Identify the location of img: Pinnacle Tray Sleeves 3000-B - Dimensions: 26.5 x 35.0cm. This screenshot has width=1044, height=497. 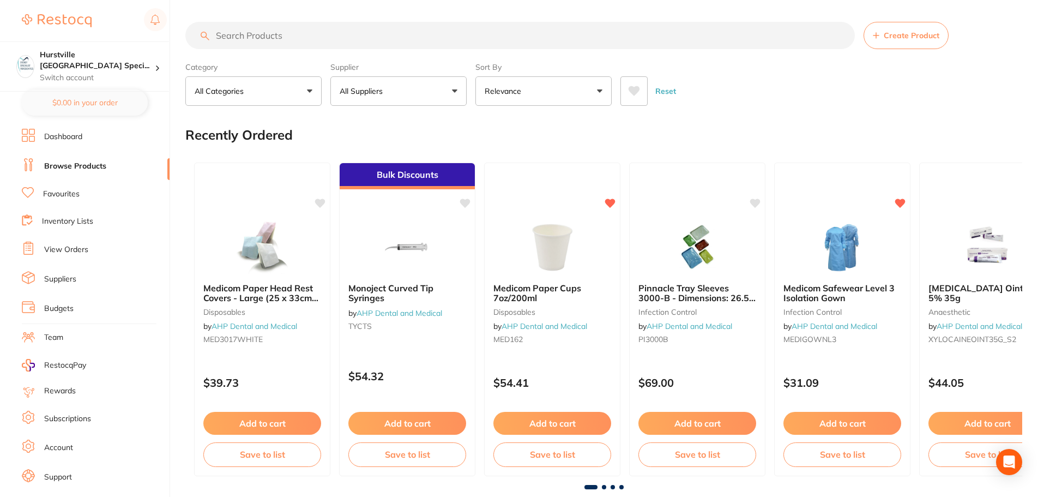
(697, 247).